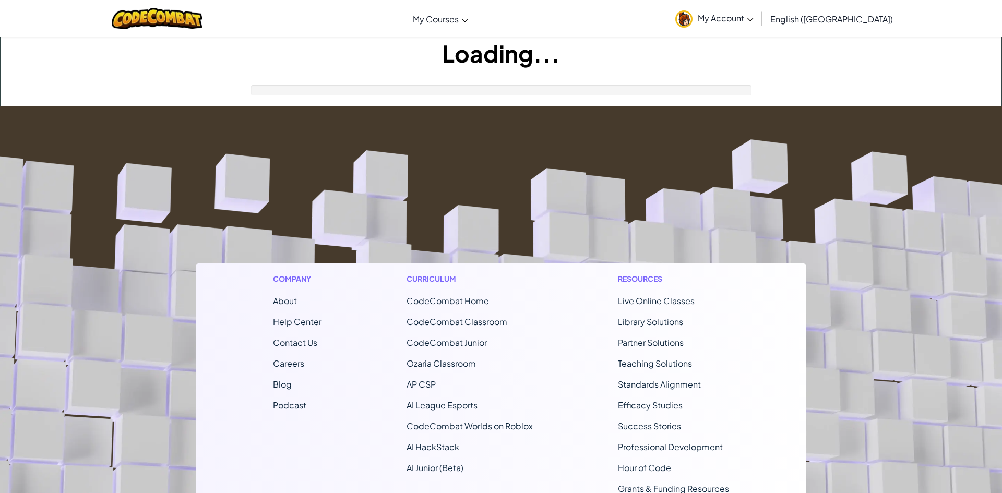 Image resolution: width=1002 pixels, height=493 pixels. What do you see at coordinates (285, 300) in the screenshot?
I see `a: About` at bounding box center [285, 300].